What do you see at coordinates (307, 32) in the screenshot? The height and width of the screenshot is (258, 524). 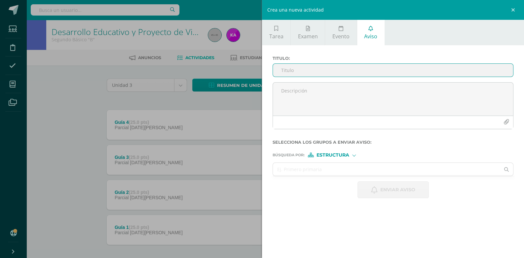 I see `a: Examen` at bounding box center [307, 32].